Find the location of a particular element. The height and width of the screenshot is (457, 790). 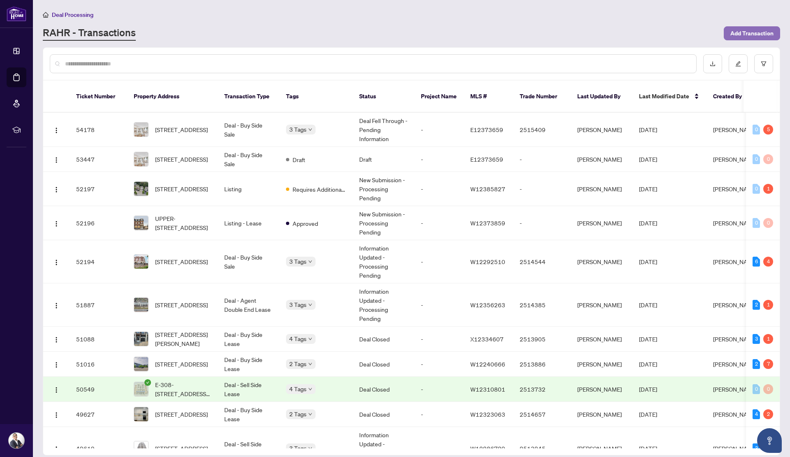

td: Information Updated - Processing Pending is located at coordinates (384, 305).